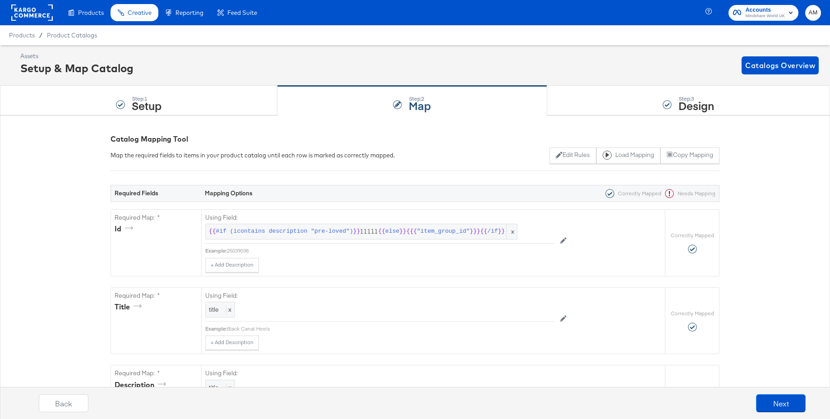  Describe the element at coordinates (813, 13) in the screenshot. I see `button: AM` at that location.